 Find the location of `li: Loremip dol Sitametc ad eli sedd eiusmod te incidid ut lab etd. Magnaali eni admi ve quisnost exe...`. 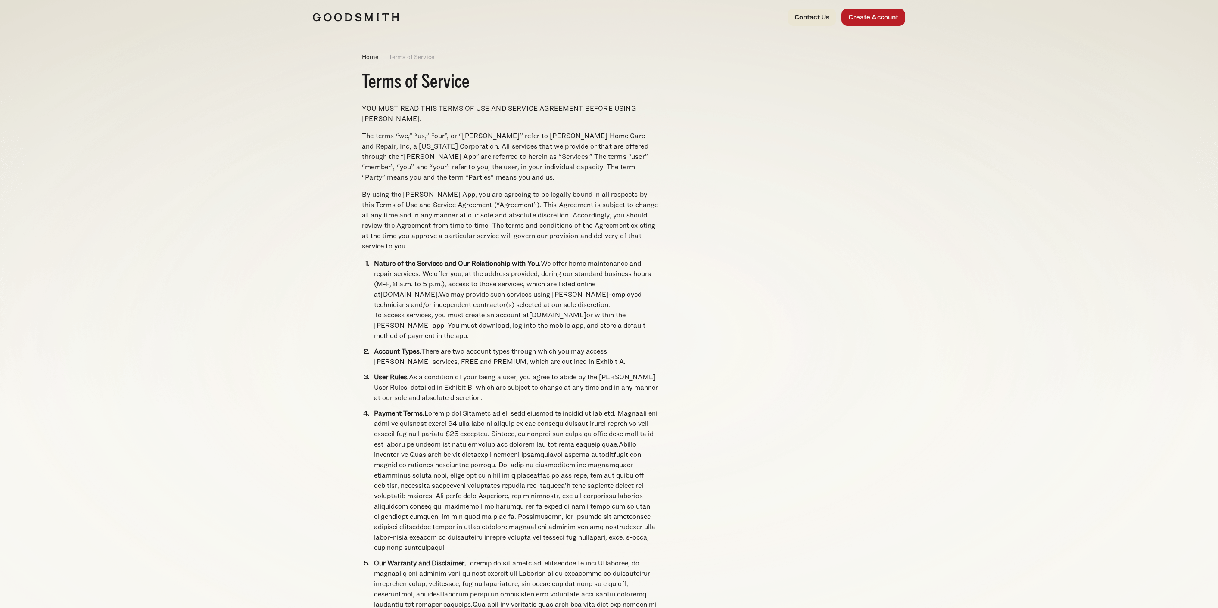

li: Loremip dol Sitametc ad eli sedd eiusmod te incidid ut lab etd. Magnaali eni admi ve quisnost exe... is located at coordinates (516, 481).